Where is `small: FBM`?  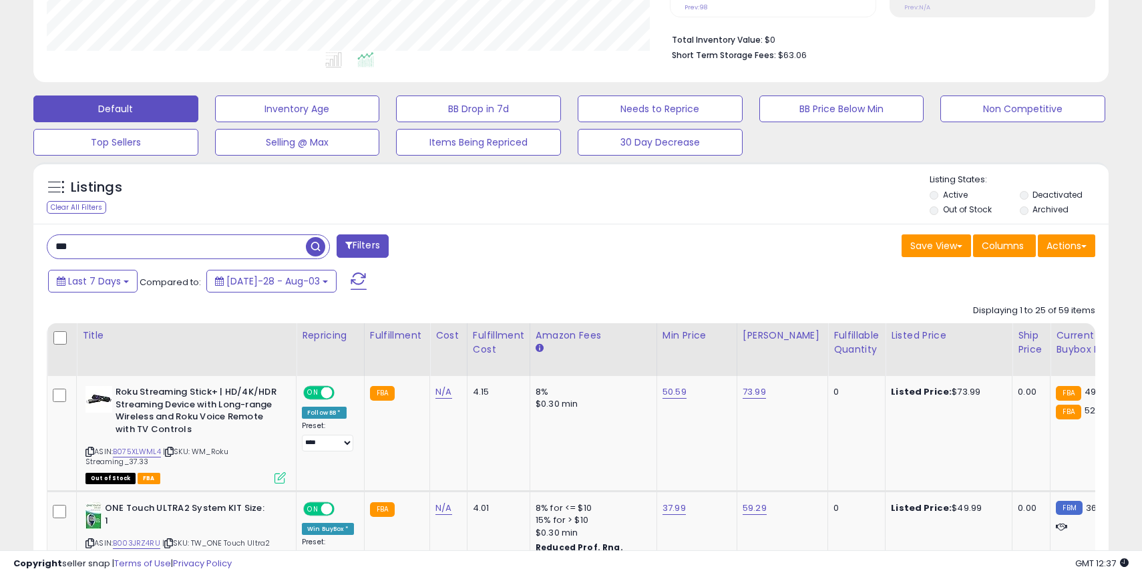
small: FBM is located at coordinates (1069, 508).